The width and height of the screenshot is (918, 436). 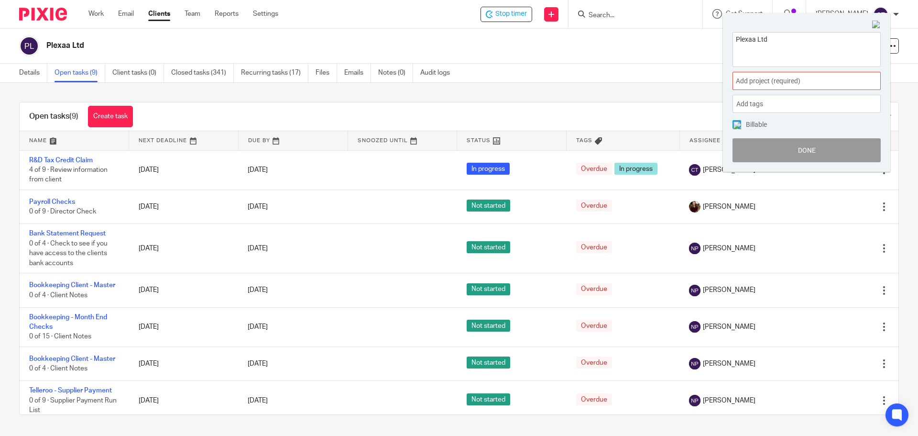 What do you see at coordinates (358, 73) in the screenshot?
I see `a: Emails` at bounding box center [358, 73].